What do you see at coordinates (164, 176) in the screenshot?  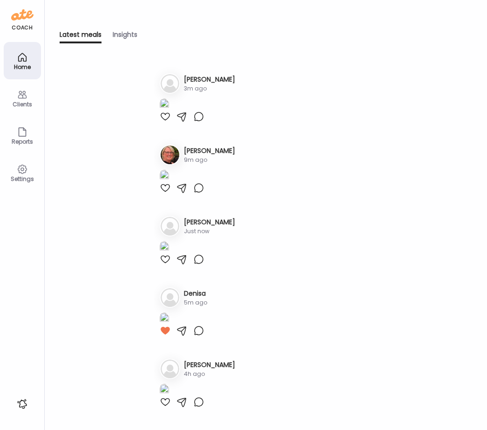 I see `img: images%2FahVa21GNcOZO3PHXEF6GyZFFpym1%2FCfqigXQvS41xvgp9MKdI%2FU7fOtyXi9T8T88ej5Z0f_1080` at bounding box center [164, 176].